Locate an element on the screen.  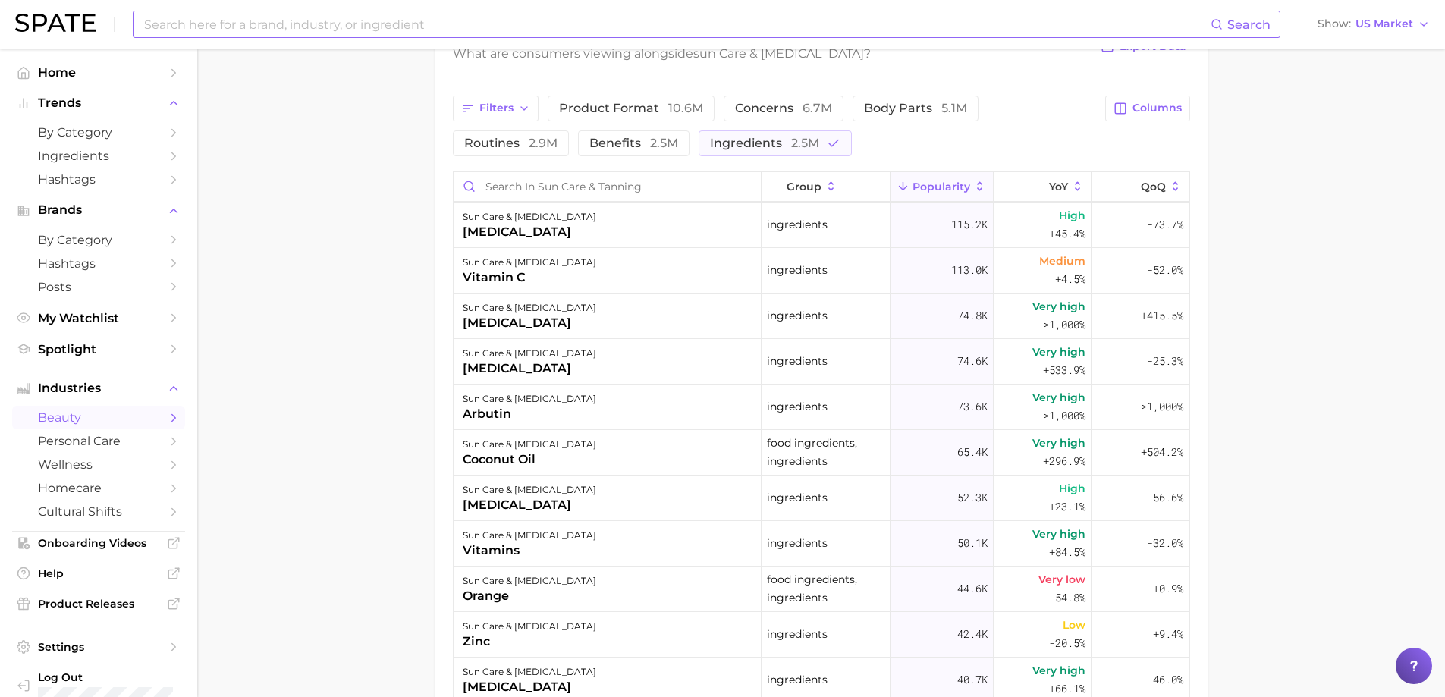
span: 113.0k is located at coordinates (969, 270).